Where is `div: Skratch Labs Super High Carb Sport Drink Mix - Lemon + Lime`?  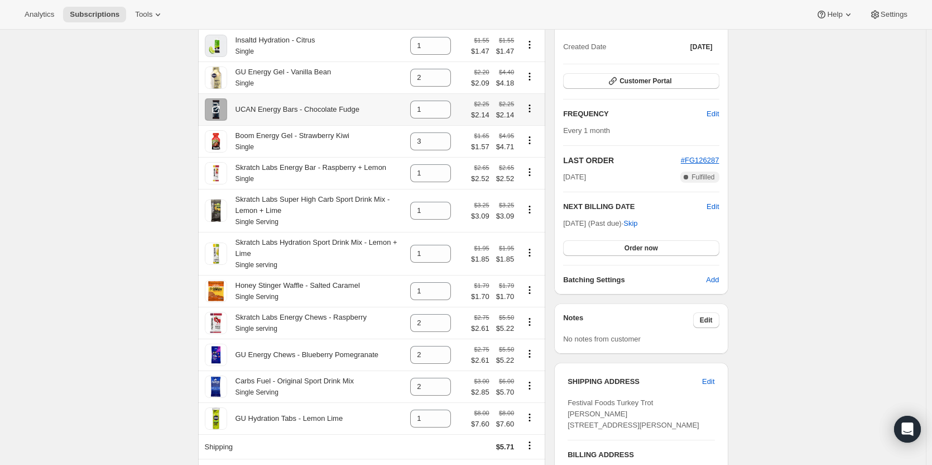 div: Skratch Labs Super High Carb Sport Drink Mix - Lemon + Lime is located at coordinates (315, 211).